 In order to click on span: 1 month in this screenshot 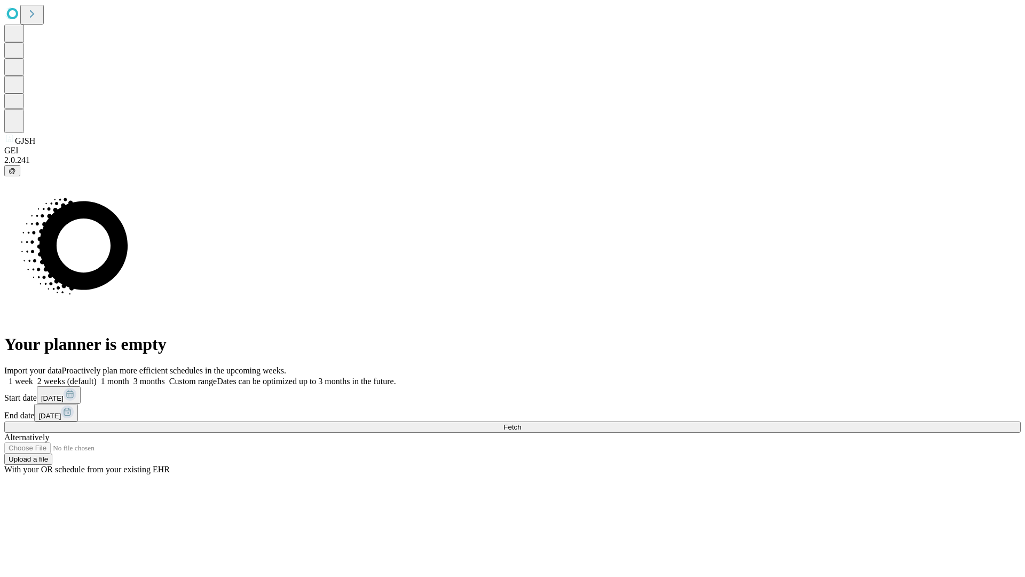, I will do `click(115, 381)`.